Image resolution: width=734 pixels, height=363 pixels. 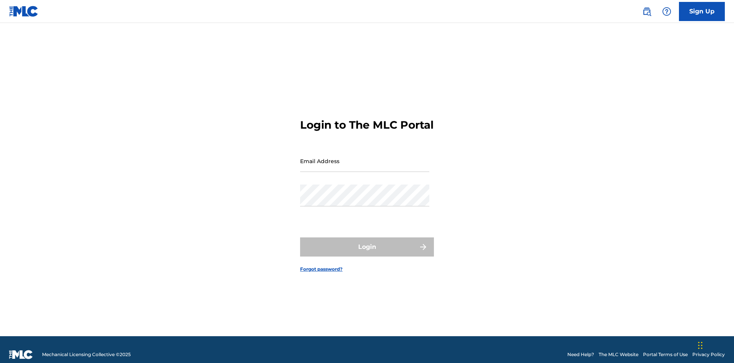 What do you see at coordinates (21, 354) in the screenshot?
I see `img: logo` at bounding box center [21, 354].